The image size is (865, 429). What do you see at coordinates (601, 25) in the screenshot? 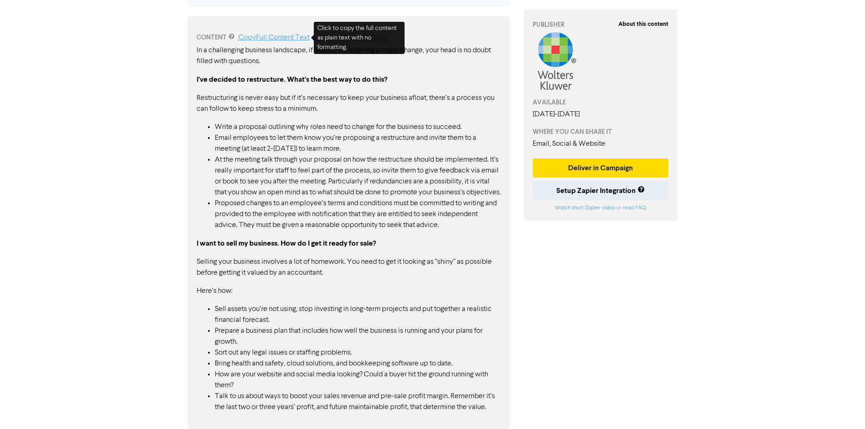
I see `div: PUBLISHER` at bounding box center [601, 25].